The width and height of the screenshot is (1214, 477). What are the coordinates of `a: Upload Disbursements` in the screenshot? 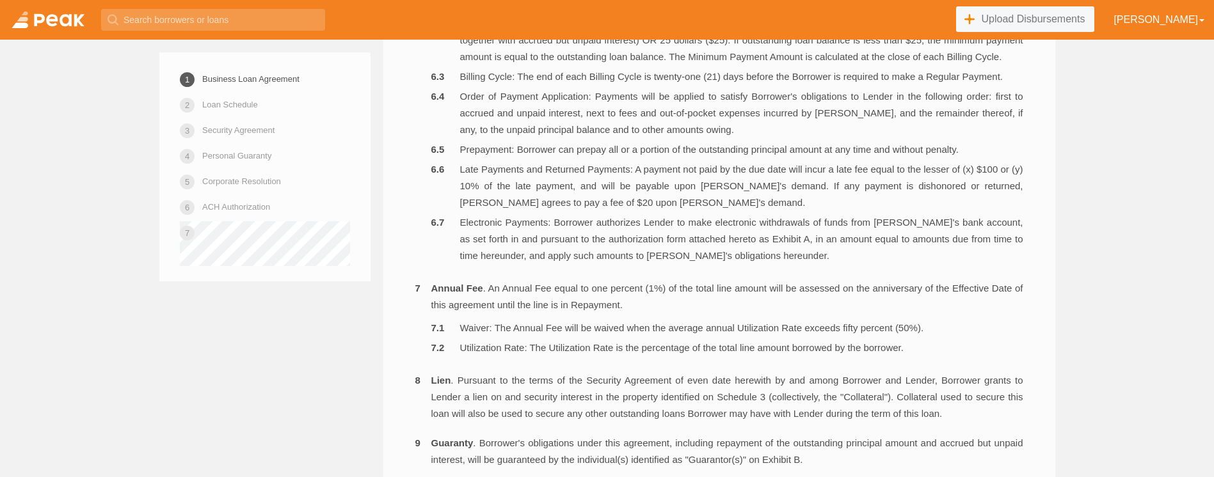 It's located at (1025, 19).